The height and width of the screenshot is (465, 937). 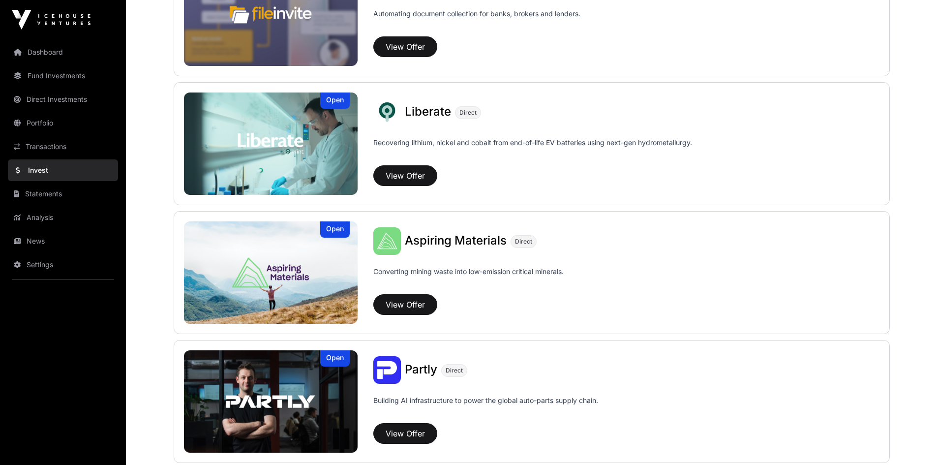 I want to click on a: Portfolio, so click(x=63, y=123).